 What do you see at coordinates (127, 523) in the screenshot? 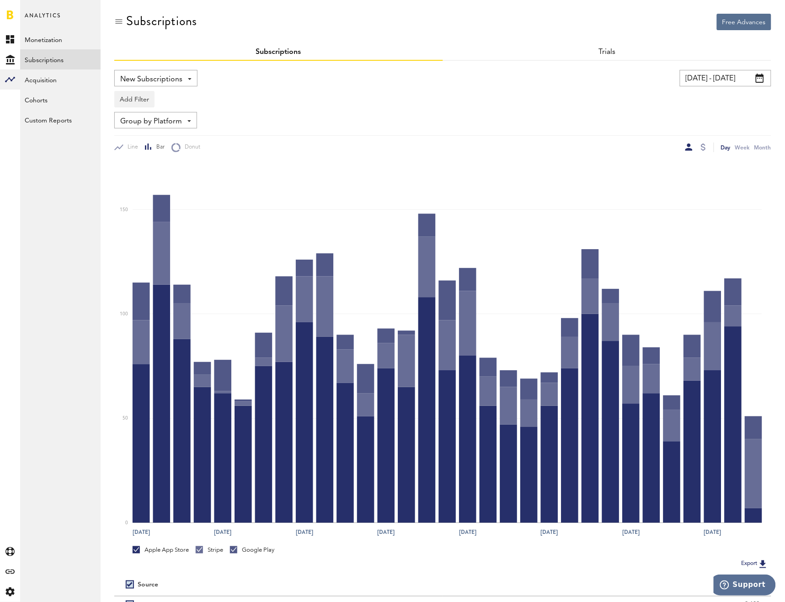
I see `text: 0` at bounding box center [127, 523].